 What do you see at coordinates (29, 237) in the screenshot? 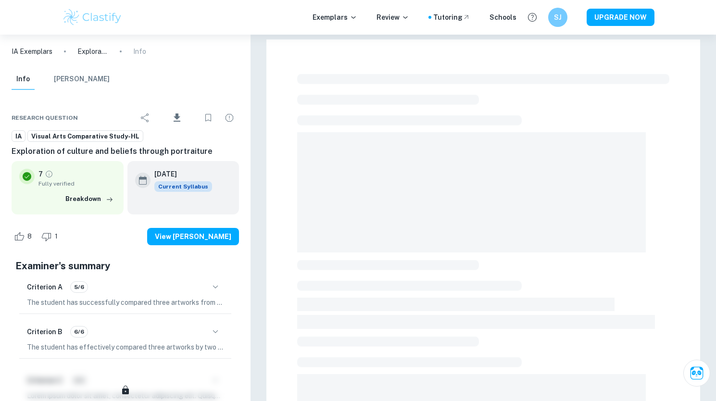
I see `span: 8` at bounding box center [29, 237].